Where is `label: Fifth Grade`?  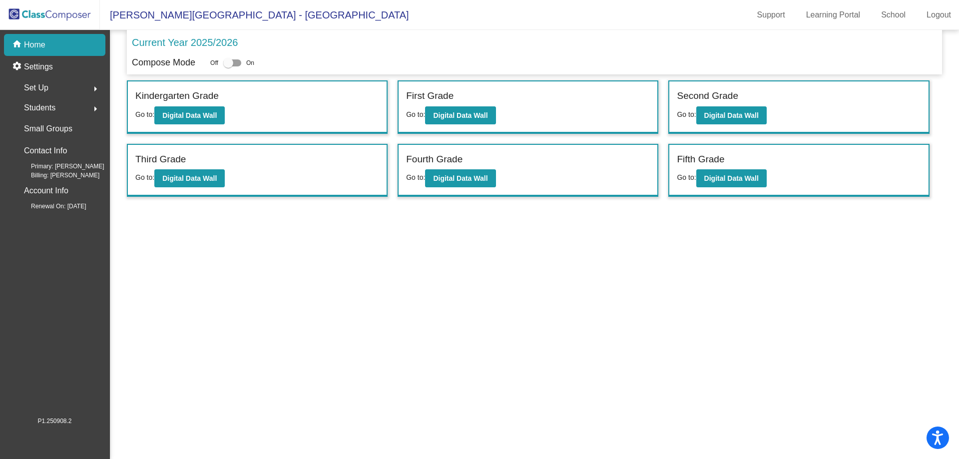 label: Fifth Grade is located at coordinates (700, 159).